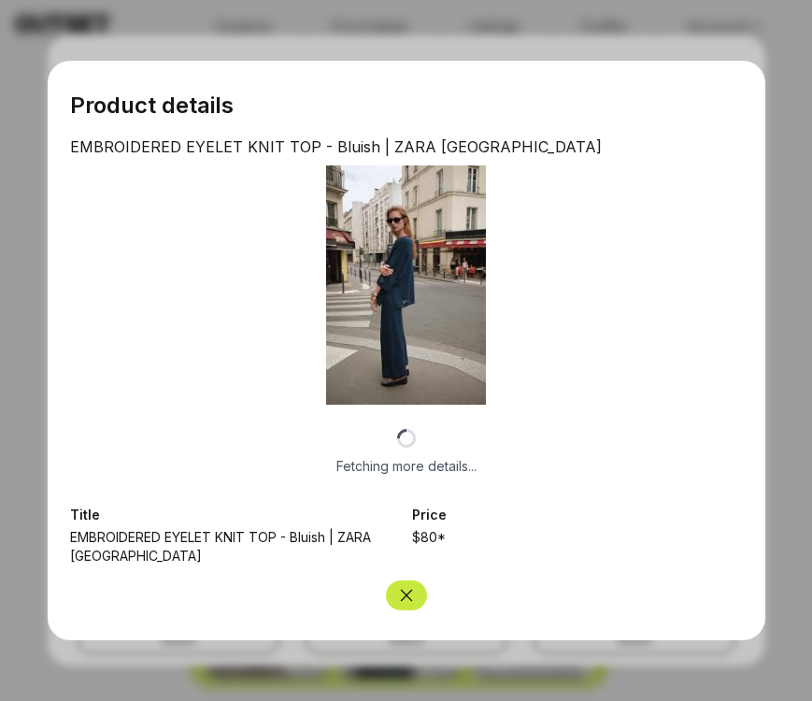 This screenshot has width=812, height=701. Describe the element at coordinates (578, 515) in the screenshot. I see `span: Price` at that location.